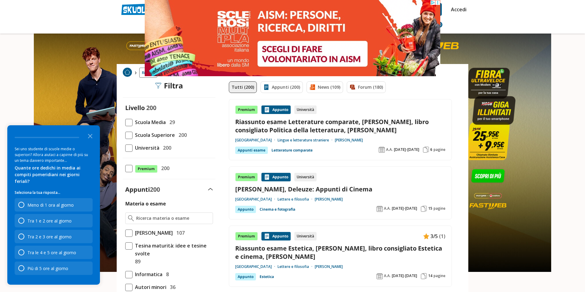 Image resolution: width=585 pixels, height=292 pixels. What do you see at coordinates (149, 122) in the screenshot?
I see `span: Scuola Media` at bounding box center [149, 122].